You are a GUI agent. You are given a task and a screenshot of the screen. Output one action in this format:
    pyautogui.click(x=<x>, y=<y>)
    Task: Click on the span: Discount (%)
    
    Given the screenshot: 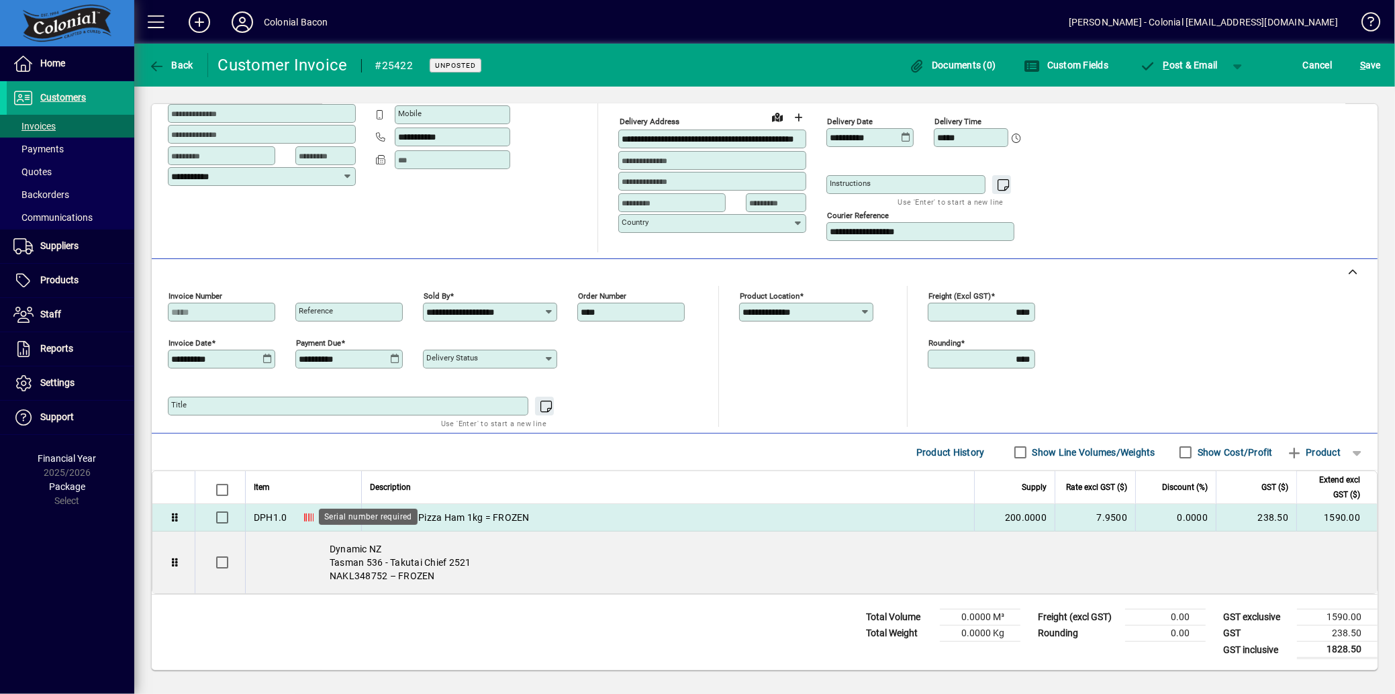 What is the action you would take?
    pyautogui.click(x=1185, y=487)
    